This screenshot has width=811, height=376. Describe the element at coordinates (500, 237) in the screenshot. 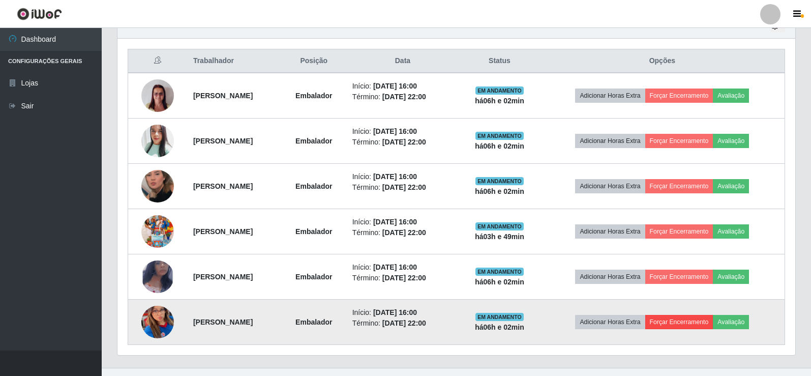

I see `strong: há 03 h e 49 min` at that location.